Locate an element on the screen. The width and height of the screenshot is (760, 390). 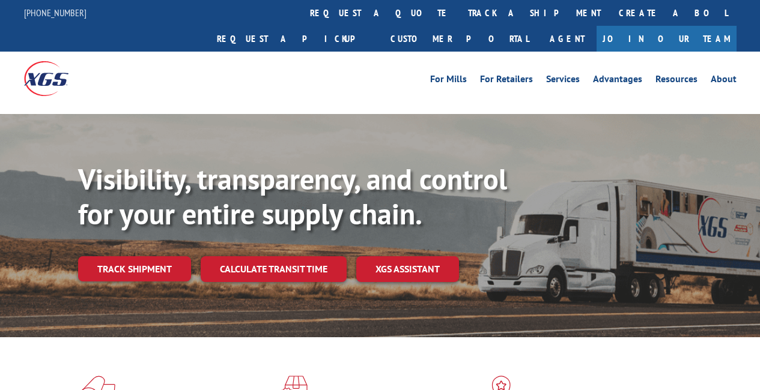
a: Track shipment is located at coordinates (135, 269).